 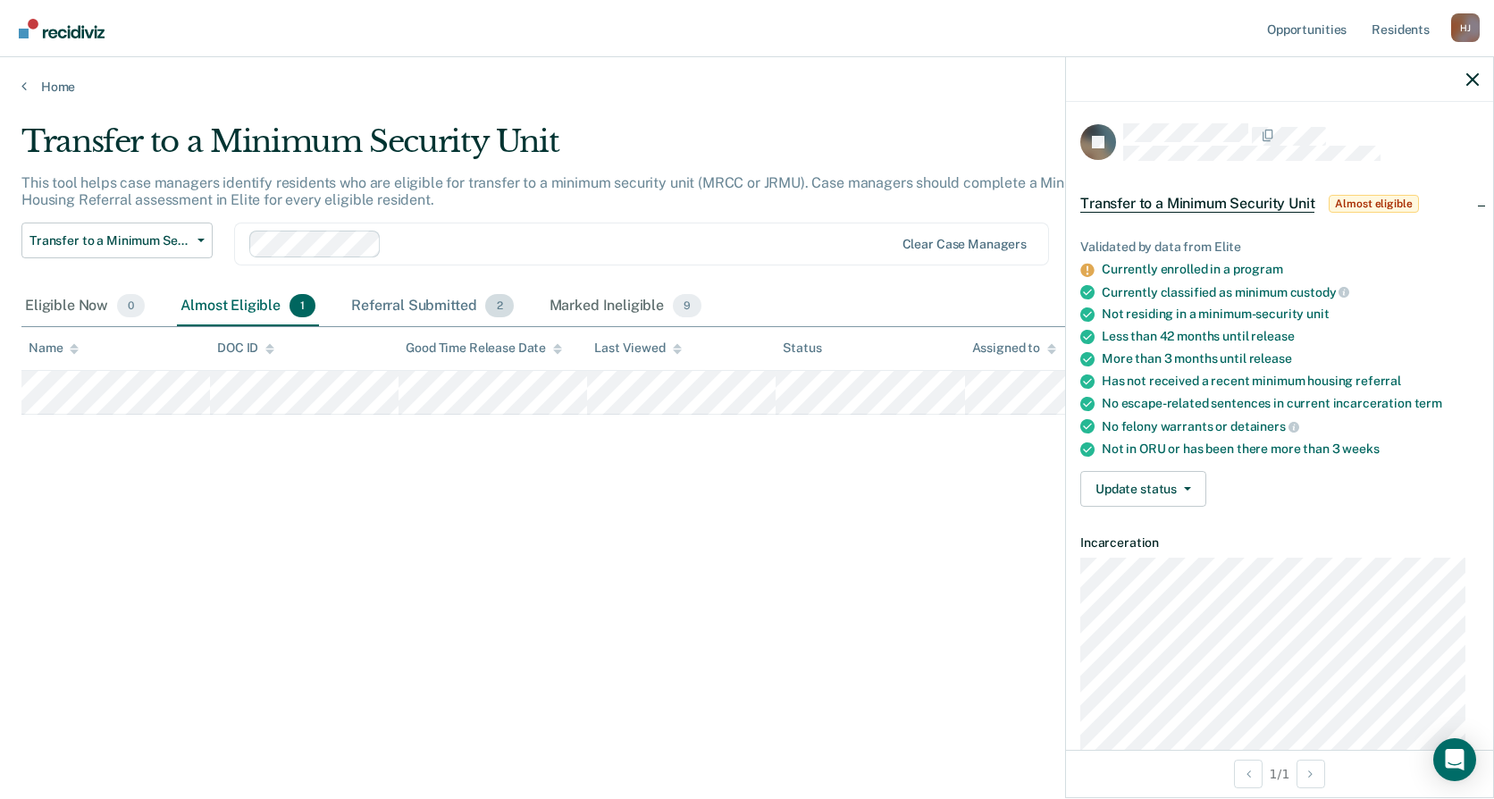 What do you see at coordinates (964, 244) in the screenshot?
I see `div: Clear case managers` at bounding box center [964, 244].